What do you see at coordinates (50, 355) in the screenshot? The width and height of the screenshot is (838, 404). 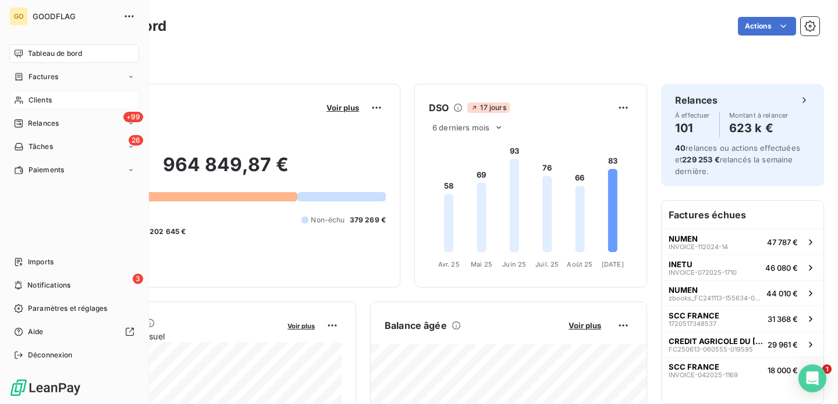 I see `span: Déconnexion` at bounding box center [50, 355].